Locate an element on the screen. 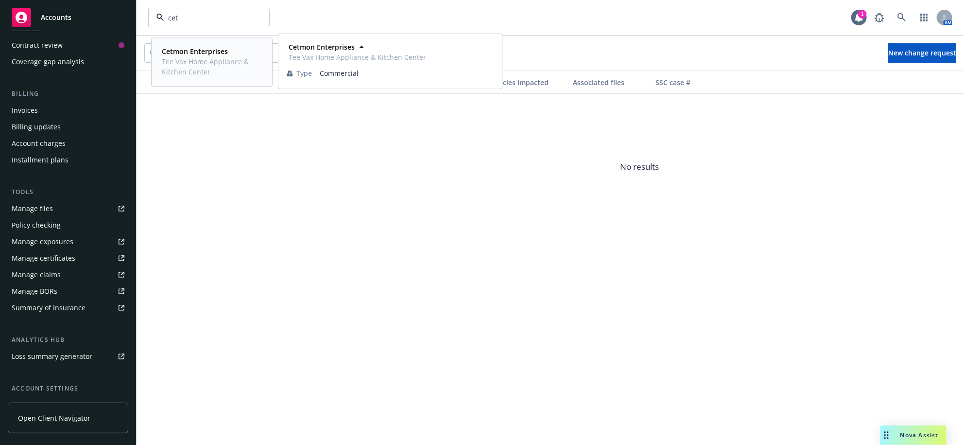  div: Manage claims is located at coordinates (36, 275).